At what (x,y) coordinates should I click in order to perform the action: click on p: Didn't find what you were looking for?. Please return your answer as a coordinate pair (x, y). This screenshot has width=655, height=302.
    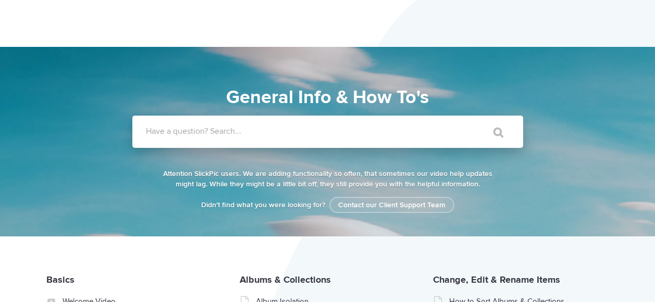
    Looking at the image, I should click on (328, 205).